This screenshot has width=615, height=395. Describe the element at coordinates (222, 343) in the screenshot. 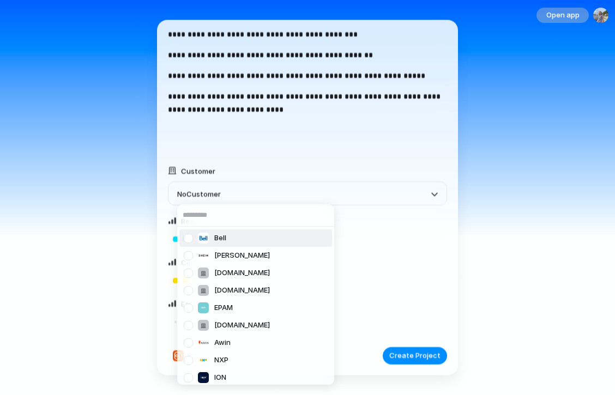

I see `span: Awin` at that location.